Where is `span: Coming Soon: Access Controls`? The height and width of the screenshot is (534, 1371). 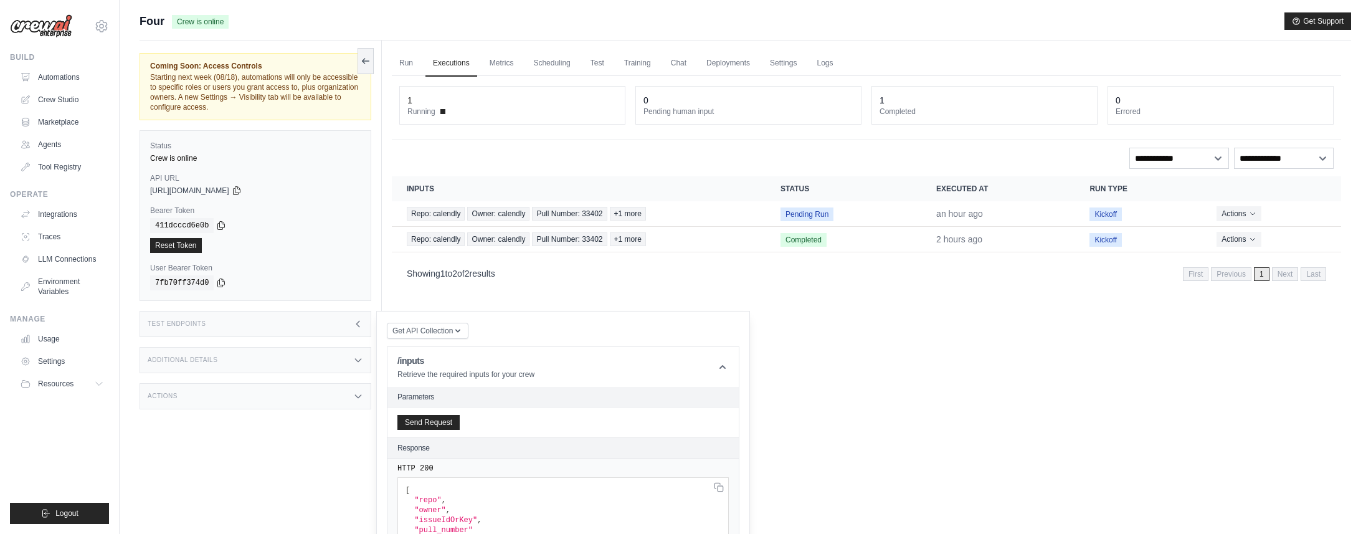 span: Coming Soon: Access Controls is located at coordinates (255, 66).